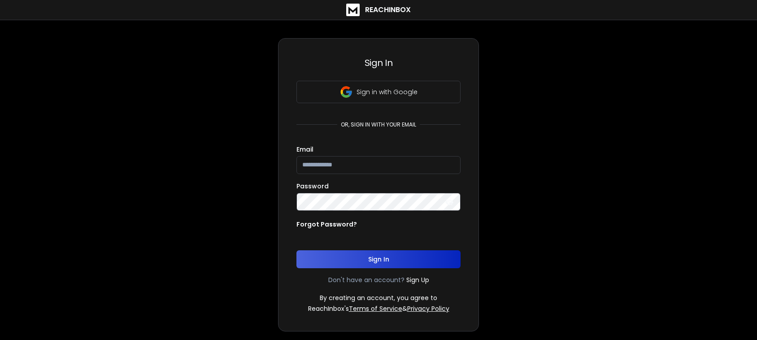 This screenshot has width=757, height=340. I want to click on button: Sign in with Google, so click(379, 92).